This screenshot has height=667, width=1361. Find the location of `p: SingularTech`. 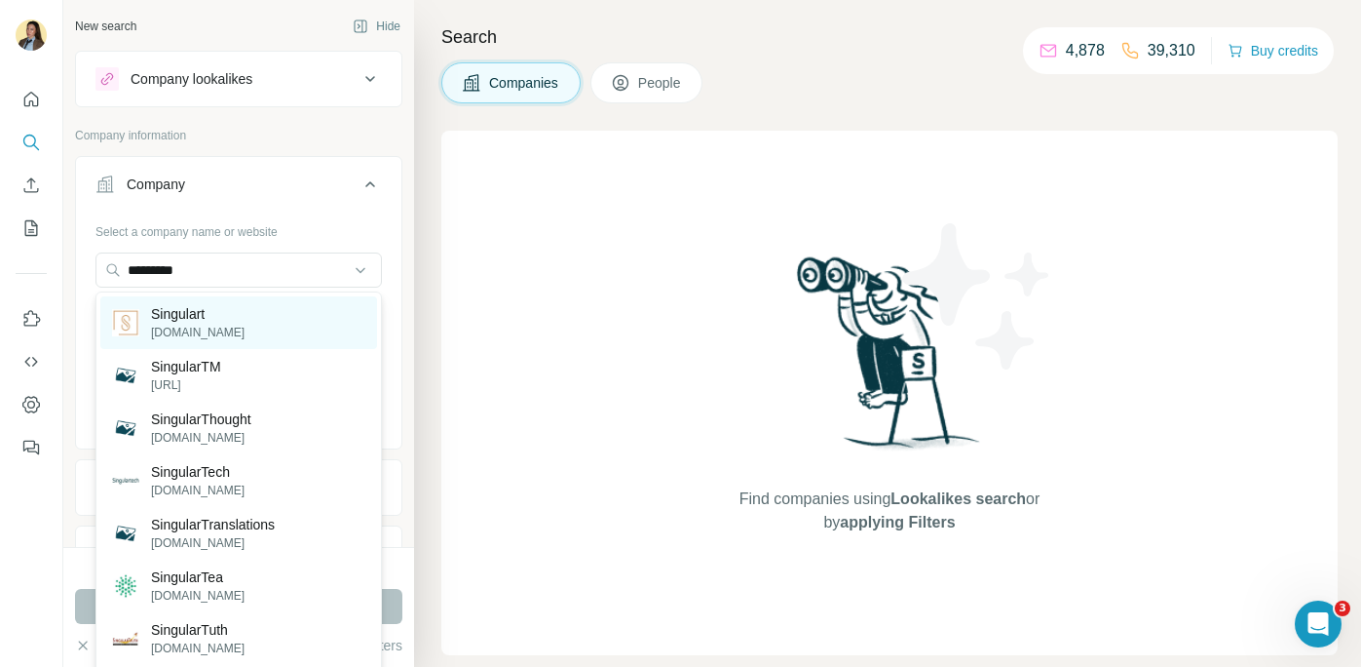

p: SingularTech is located at coordinates (198, 472).